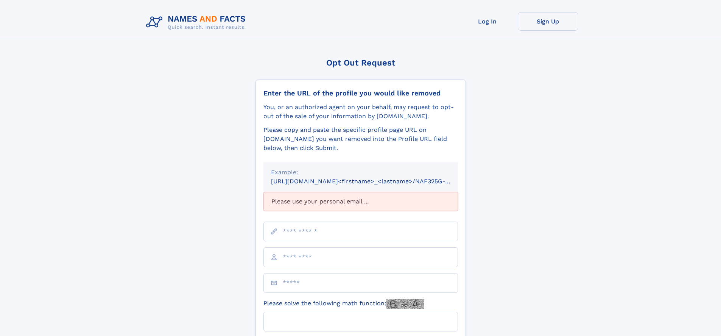 The height and width of the screenshot is (336, 721). I want to click on div: Enter the URL of the profile you would like removed, so click(361, 93).